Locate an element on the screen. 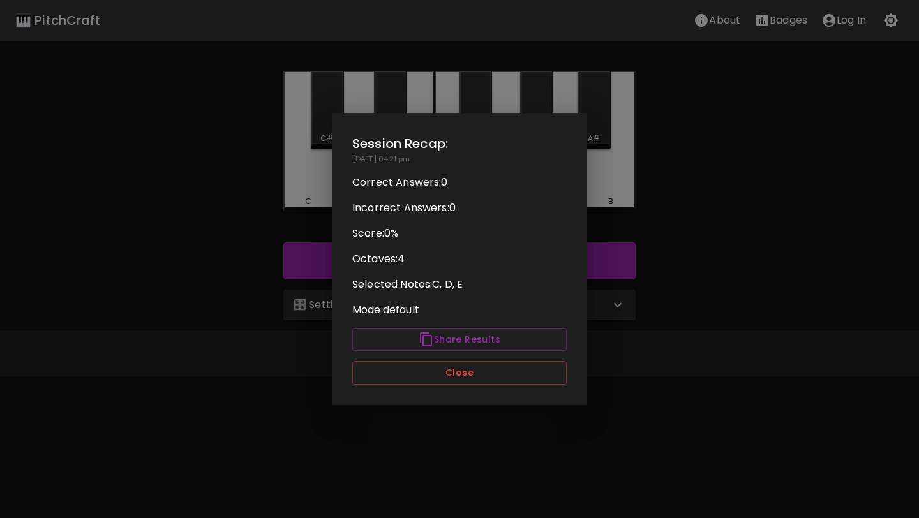 The image size is (919, 518). p: Mode: default is located at coordinates (459, 310).